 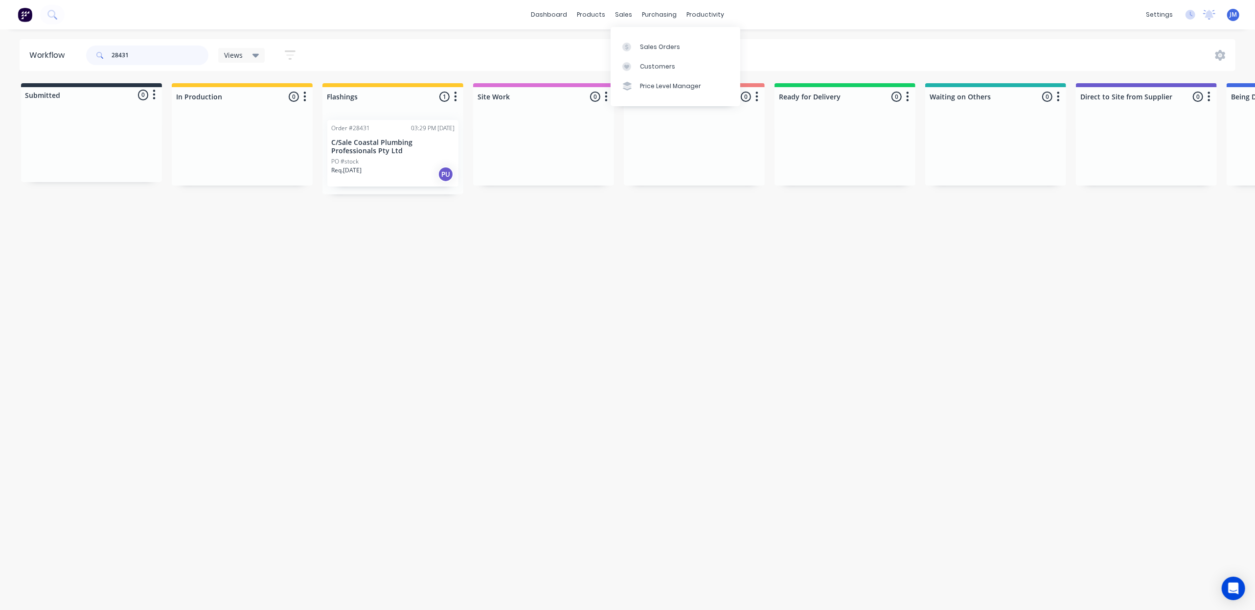 I want to click on div: PU, so click(x=446, y=174).